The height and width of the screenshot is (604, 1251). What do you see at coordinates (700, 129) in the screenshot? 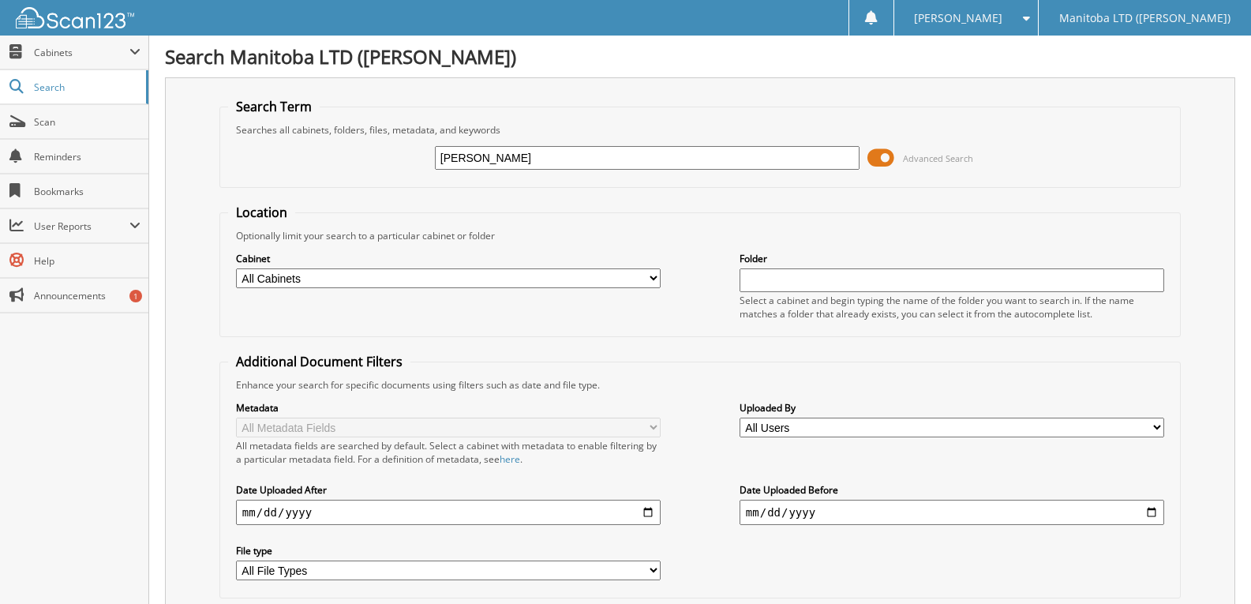
I see `div: Searches all cabinets, folders, files, metadata, and keywords` at bounding box center [700, 129].